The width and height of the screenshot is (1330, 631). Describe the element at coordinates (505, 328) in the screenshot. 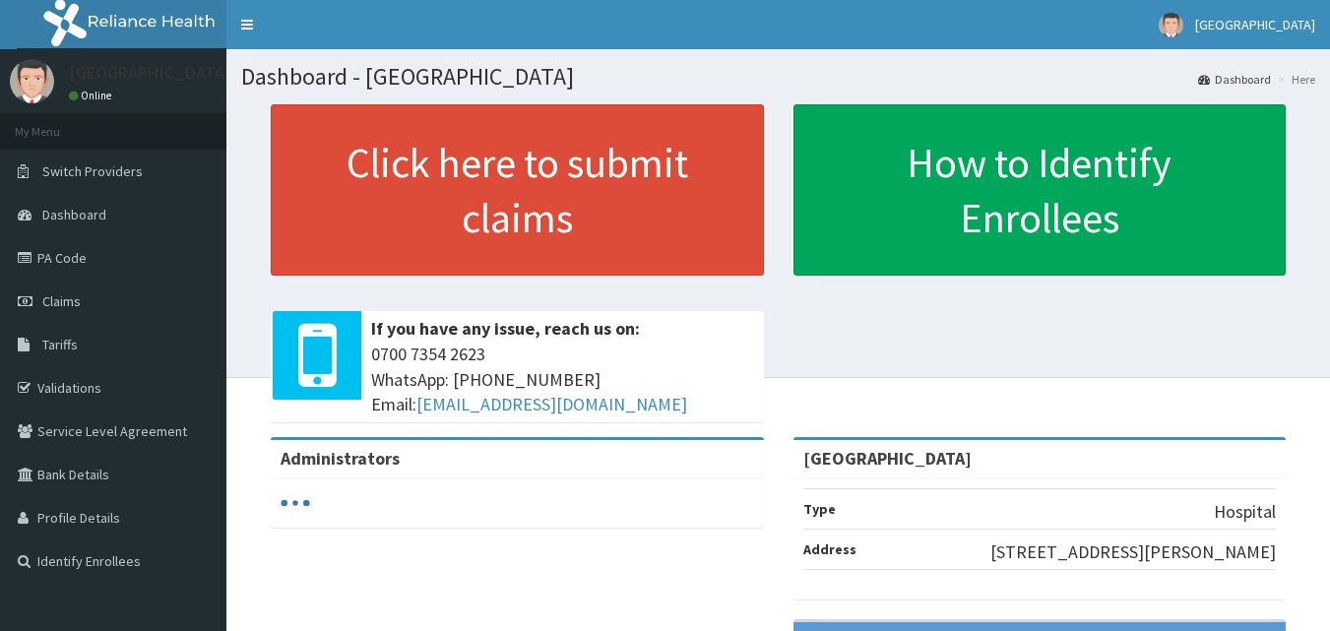

I see `b: If you have any issue, reach us on:` at that location.